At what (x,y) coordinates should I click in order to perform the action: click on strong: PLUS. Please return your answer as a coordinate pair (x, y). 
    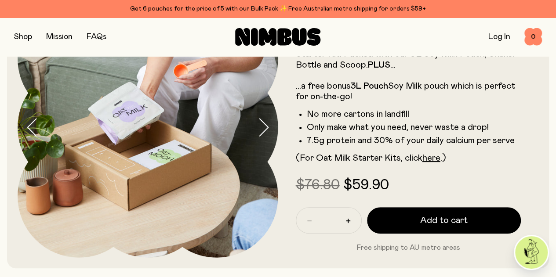
    Looking at the image, I should click on (379, 65).